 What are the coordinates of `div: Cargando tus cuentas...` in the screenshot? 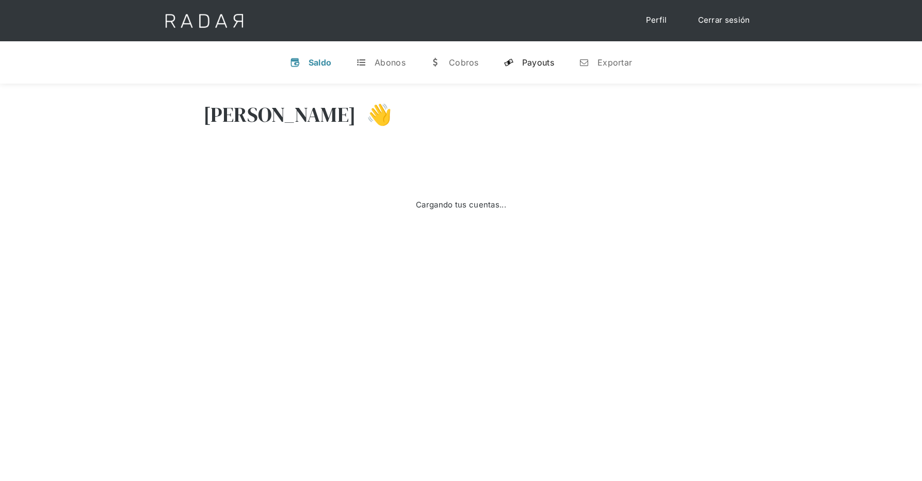 It's located at (461, 205).